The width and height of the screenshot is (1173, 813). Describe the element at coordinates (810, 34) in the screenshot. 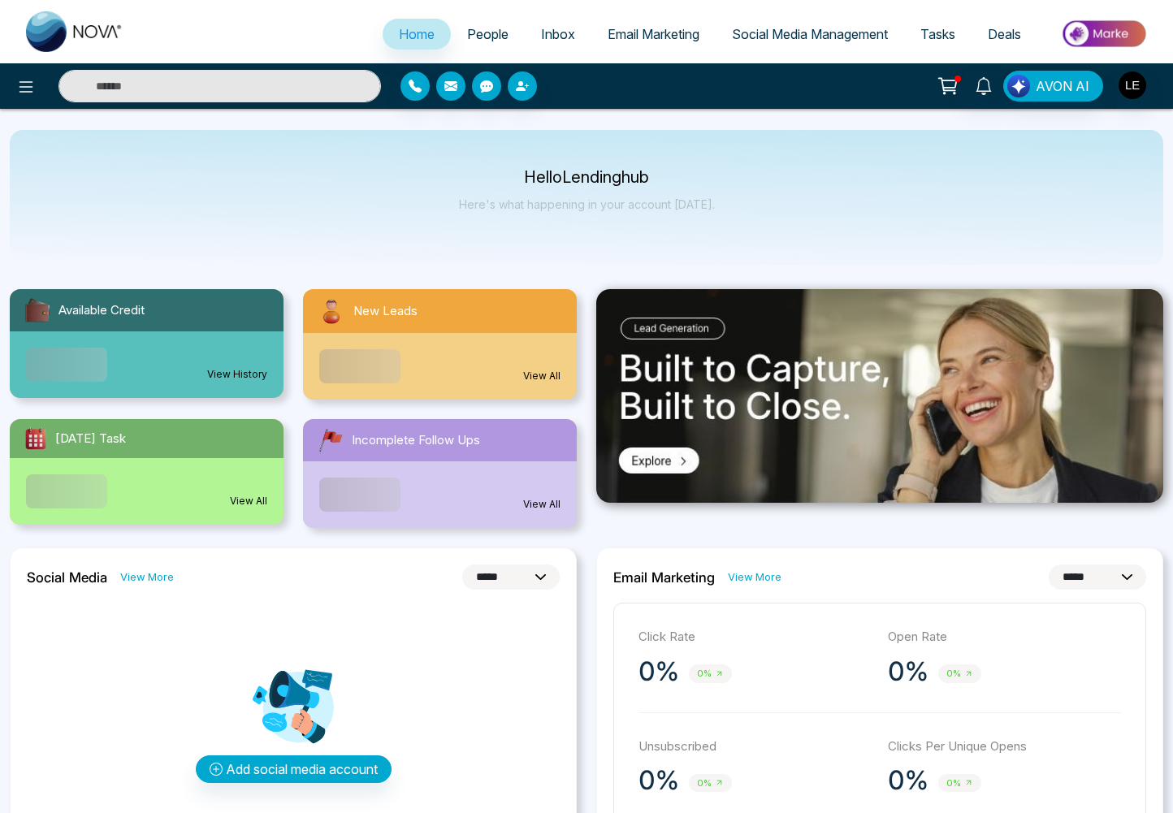

I see `a: Social Media Management` at that location.